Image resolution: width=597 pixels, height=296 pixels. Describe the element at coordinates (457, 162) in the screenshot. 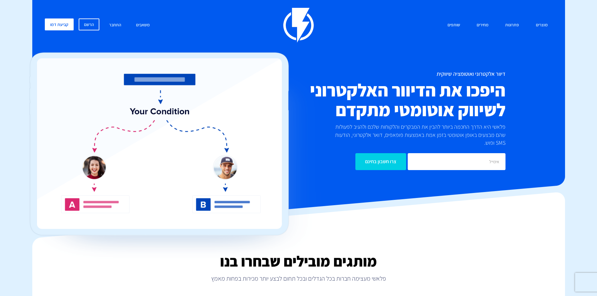

I see `input: אימייל` at that location.